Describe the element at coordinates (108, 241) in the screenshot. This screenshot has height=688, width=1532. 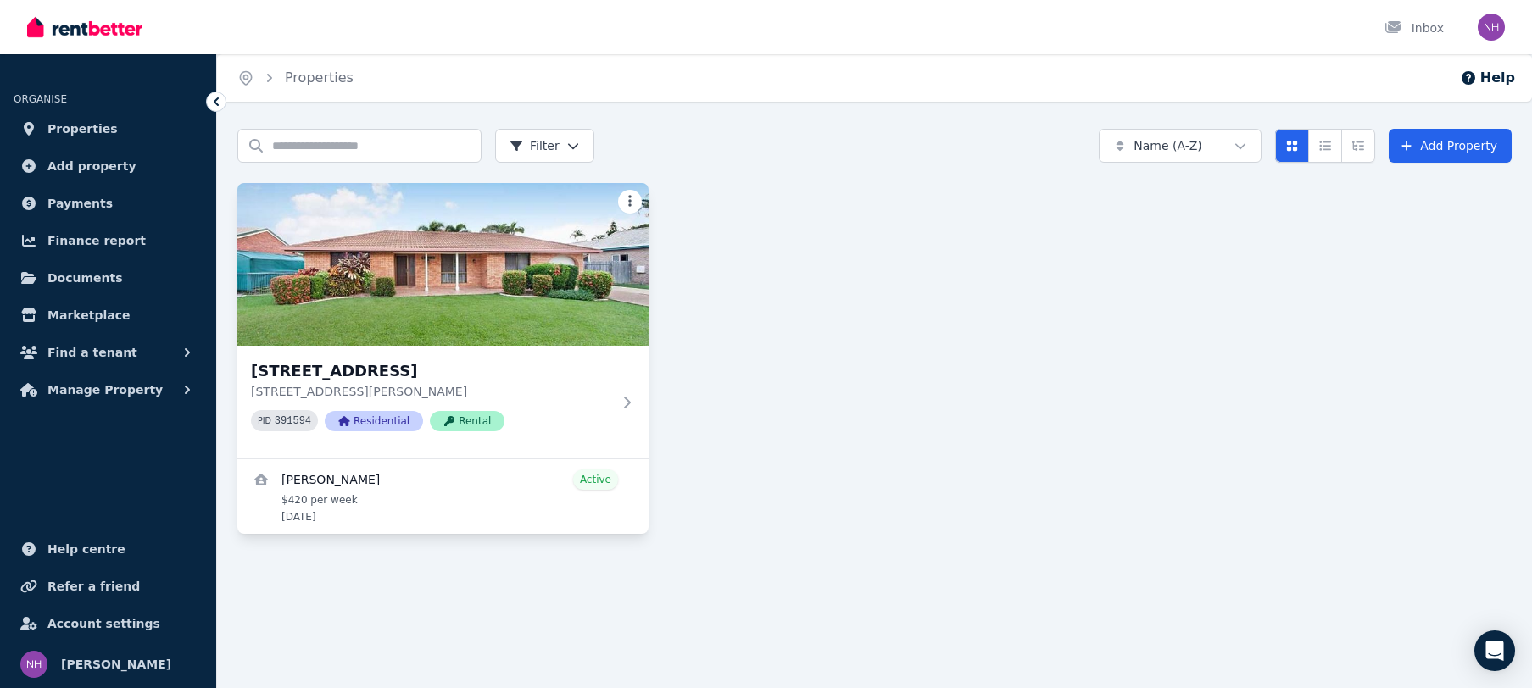
I see `a: Finance report` at that location.